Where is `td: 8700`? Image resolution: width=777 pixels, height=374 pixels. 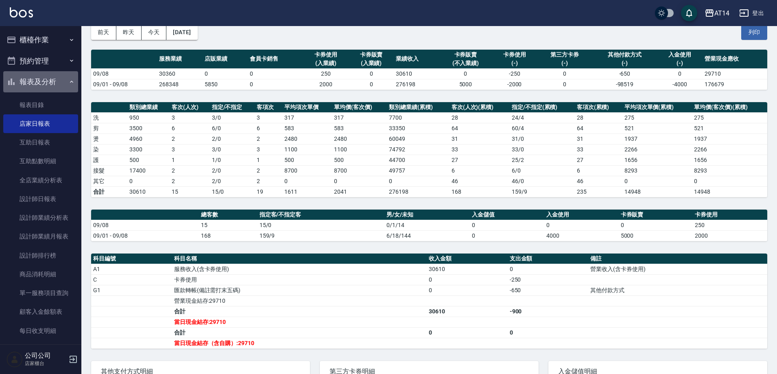
td: 8700 is located at coordinates (359, 170).